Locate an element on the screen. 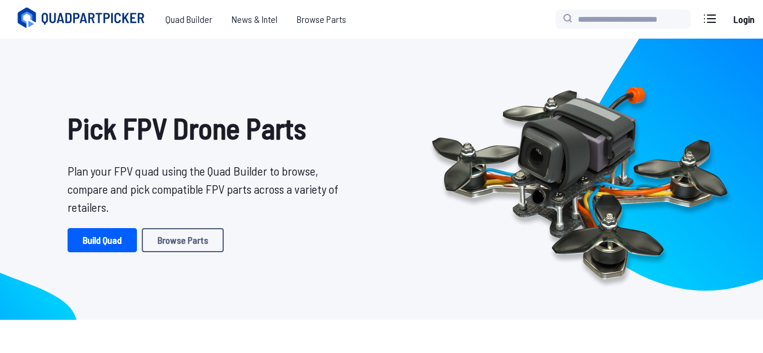 The height and width of the screenshot is (353, 763). span: Quad Builder is located at coordinates (189, 19).